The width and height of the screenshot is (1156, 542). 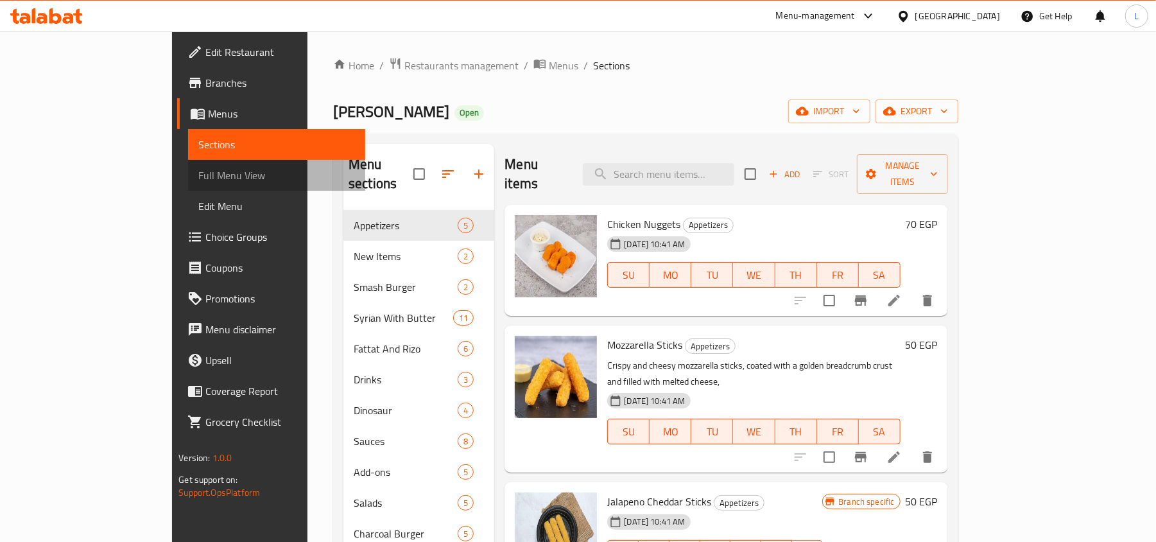 I want to click on a: Promotions, so click(x=271, y=298).